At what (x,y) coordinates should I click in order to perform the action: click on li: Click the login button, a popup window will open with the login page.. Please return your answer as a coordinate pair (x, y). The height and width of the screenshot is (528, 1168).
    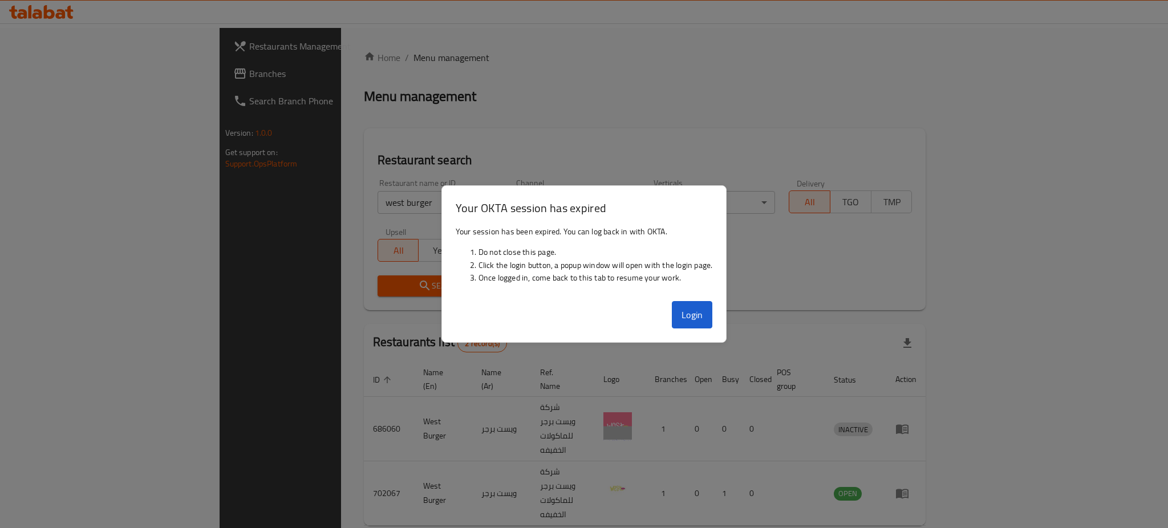
    Looking at the image, I should click on (596, 265).